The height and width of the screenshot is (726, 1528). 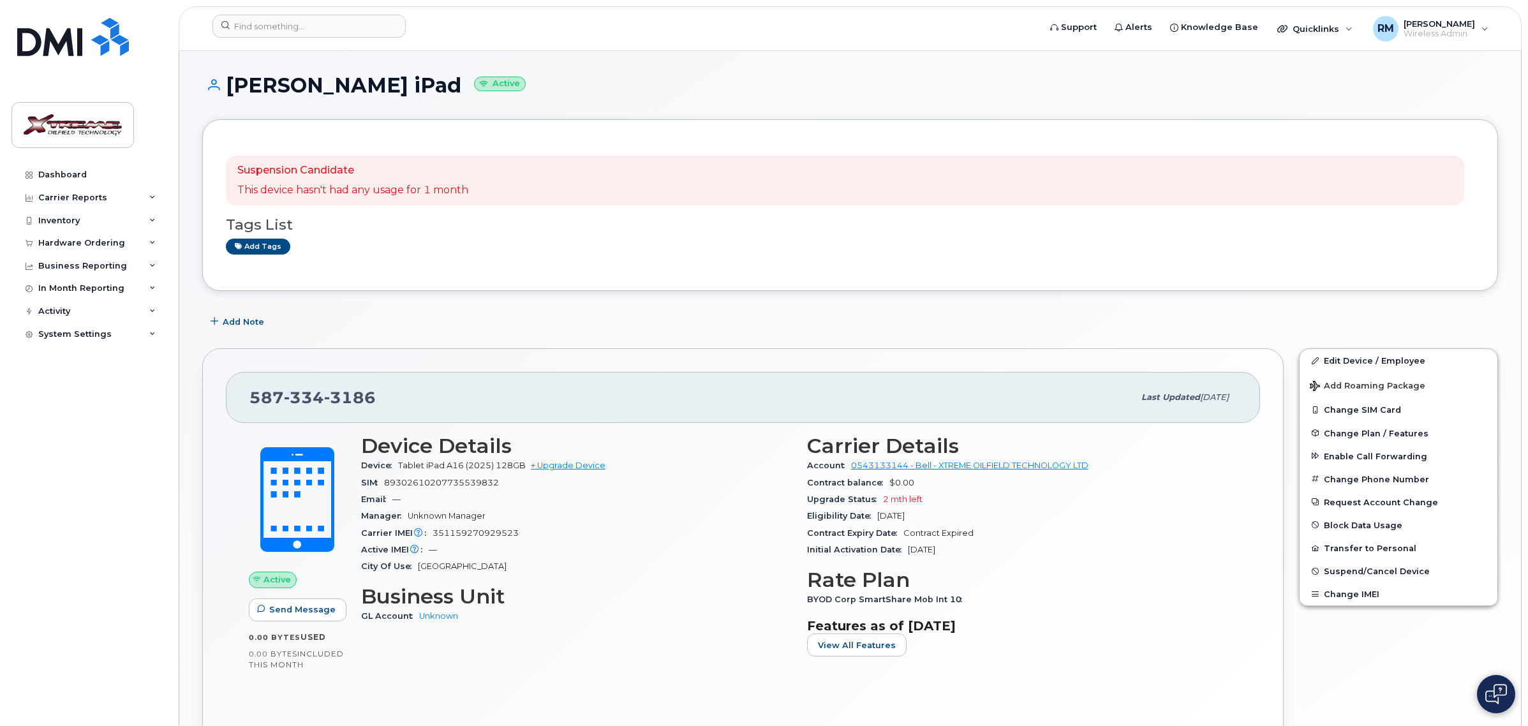 I want to click on span: used, so click(x=313, y=637).